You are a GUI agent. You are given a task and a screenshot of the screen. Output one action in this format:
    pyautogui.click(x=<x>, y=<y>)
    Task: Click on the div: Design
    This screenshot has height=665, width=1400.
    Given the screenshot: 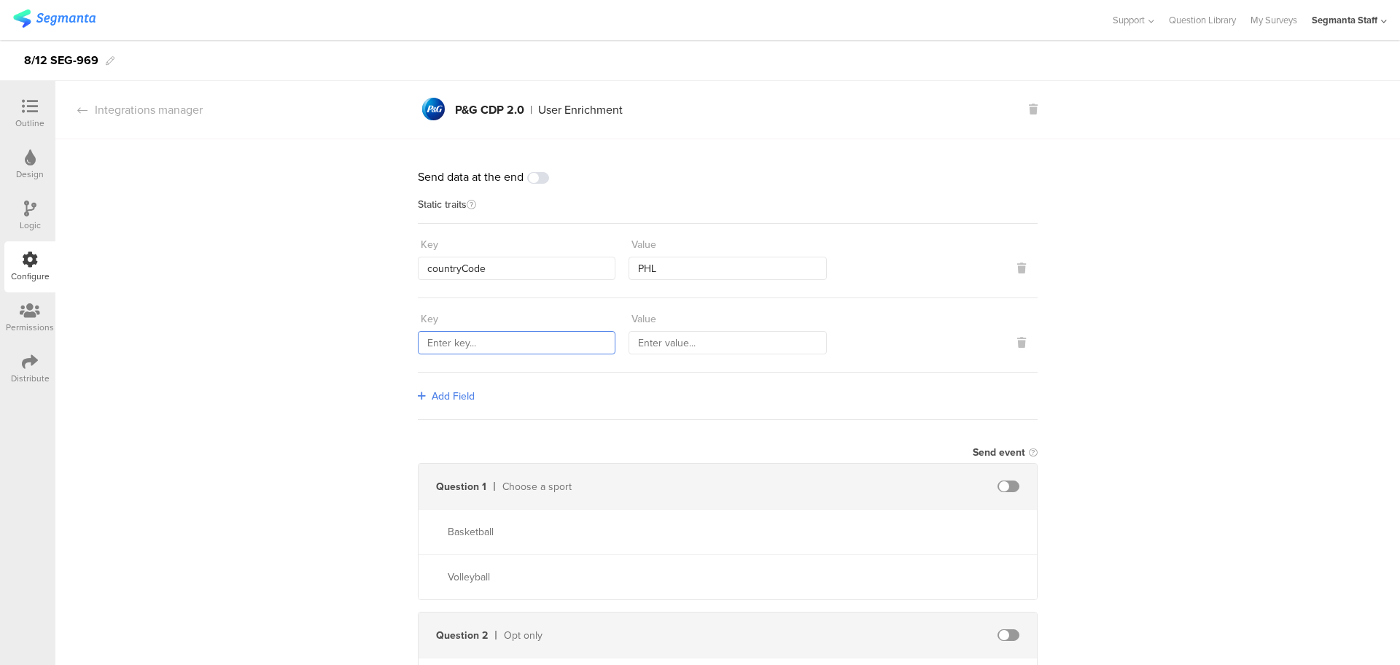 What is the action you would take?
    pyautogui.click(x=30, y=174)
    